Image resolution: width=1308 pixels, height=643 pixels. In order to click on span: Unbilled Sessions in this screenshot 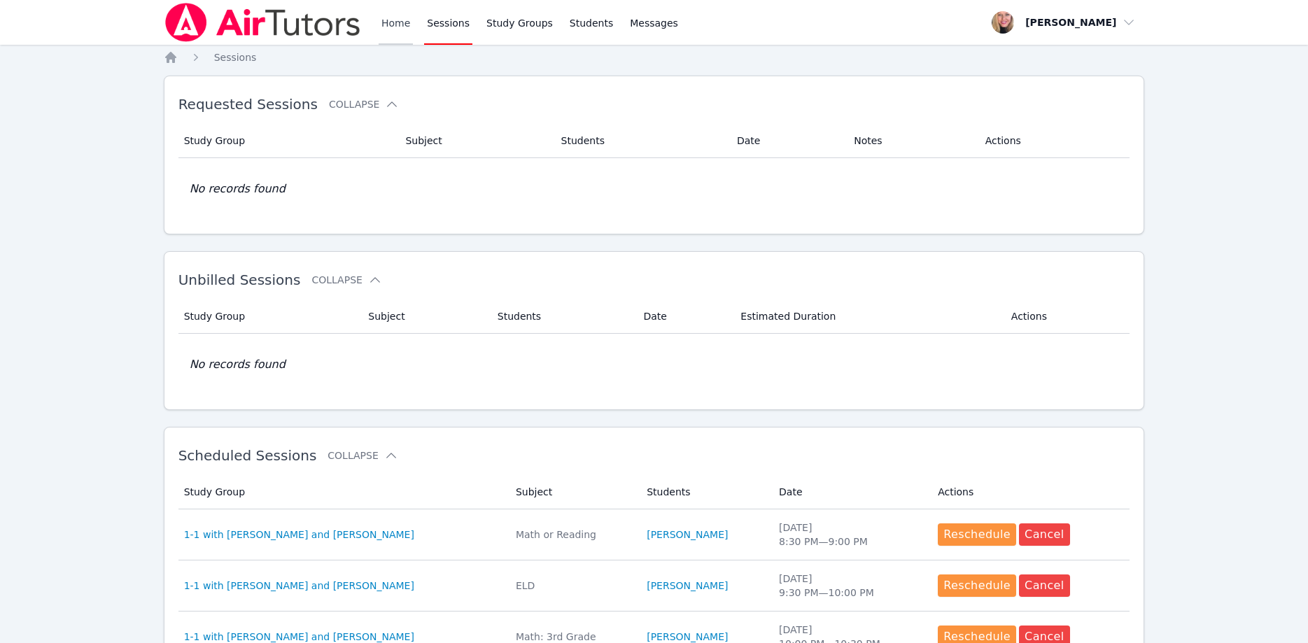, I will do `click(239, 280)`.